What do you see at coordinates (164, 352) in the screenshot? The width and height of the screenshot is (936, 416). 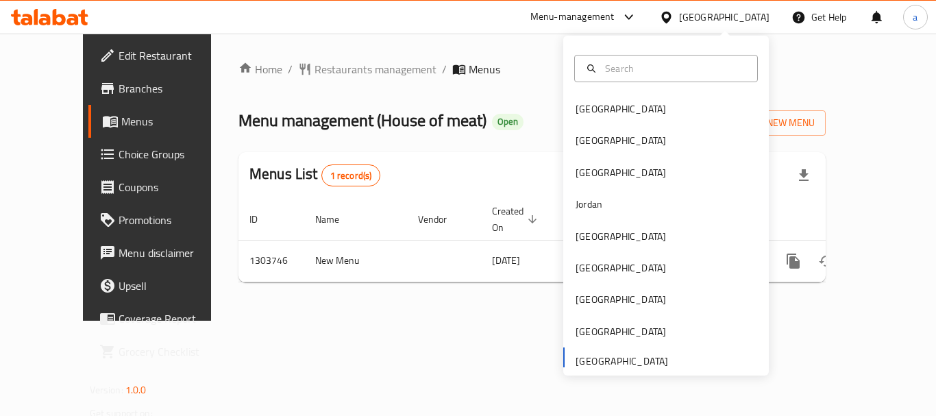 I see `a: Grocery Checklist` at bounding box center [164, 352].